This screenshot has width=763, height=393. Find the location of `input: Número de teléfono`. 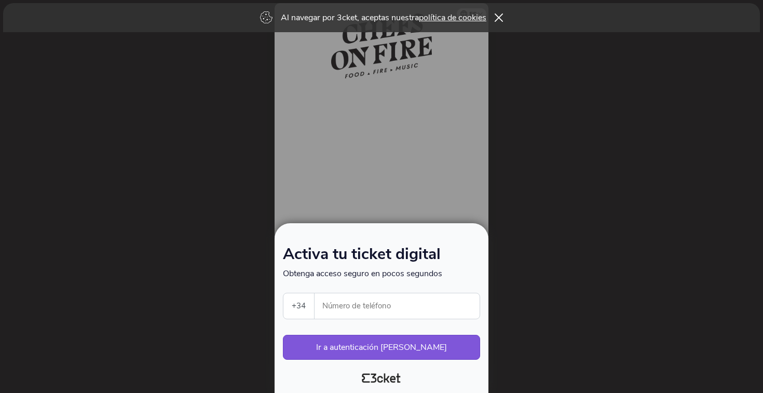

input: Número de teléfono is located at coordinates (401, 306).